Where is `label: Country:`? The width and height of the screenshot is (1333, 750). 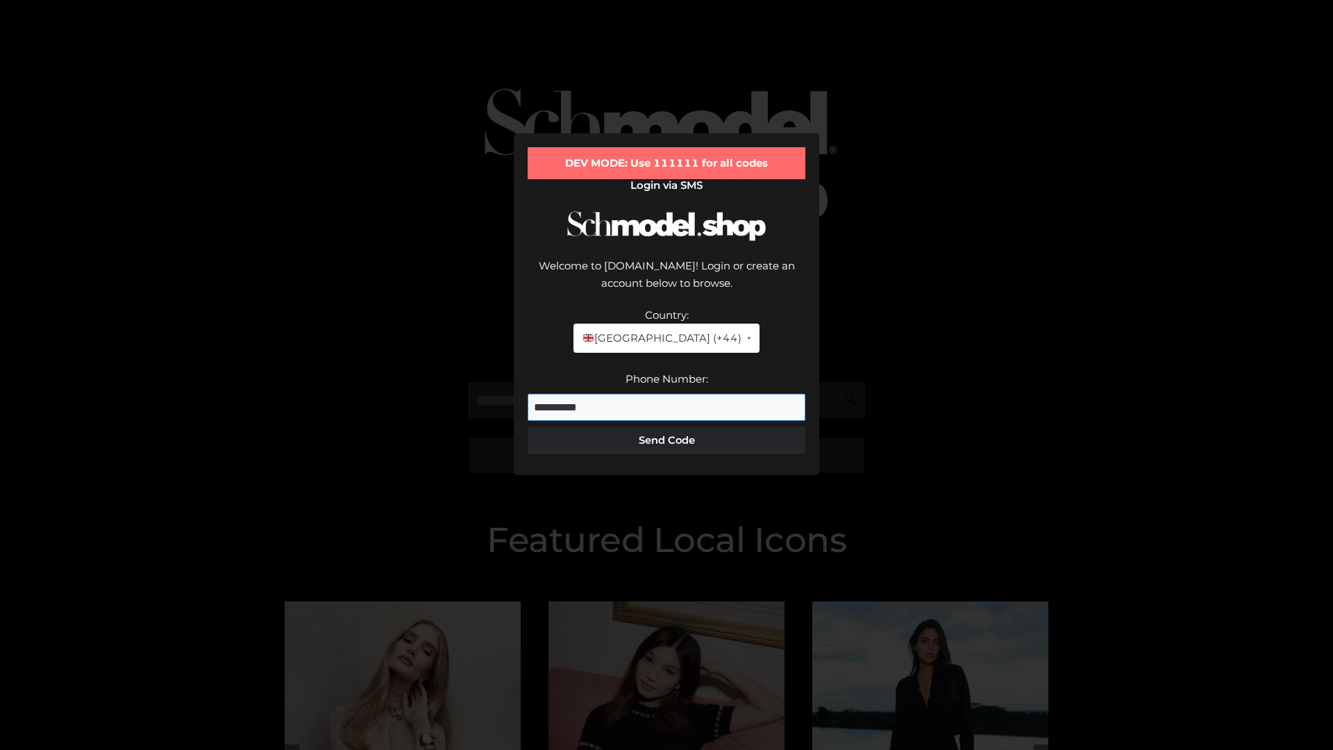
label: Country: is located at coordinates (666, 314).